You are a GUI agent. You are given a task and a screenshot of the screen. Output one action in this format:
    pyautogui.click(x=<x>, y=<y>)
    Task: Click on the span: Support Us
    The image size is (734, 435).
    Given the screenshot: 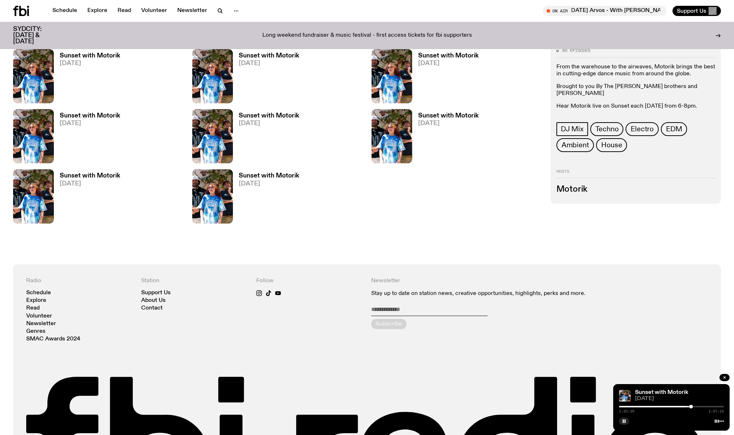 What is the action you would take?
    pyautogui.click(x=692, y=11)
    